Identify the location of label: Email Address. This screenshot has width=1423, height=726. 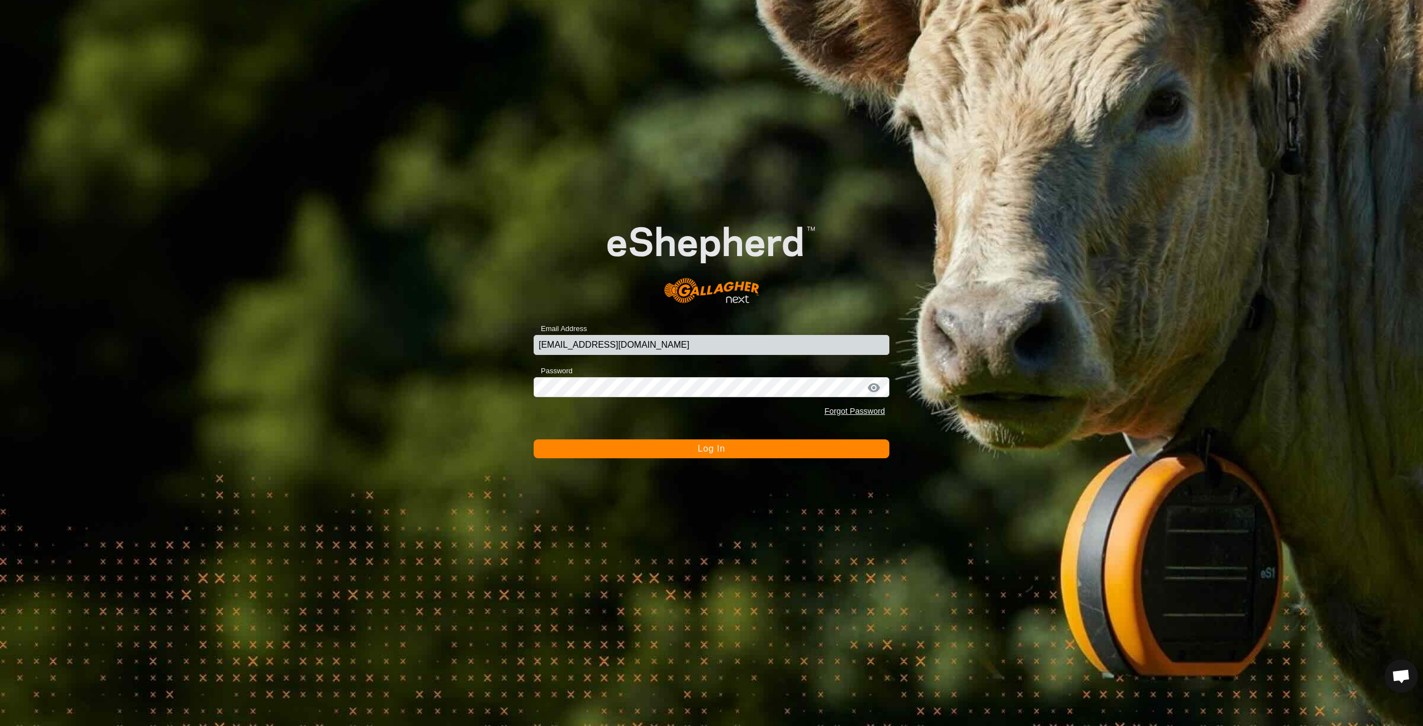
(560, 329).